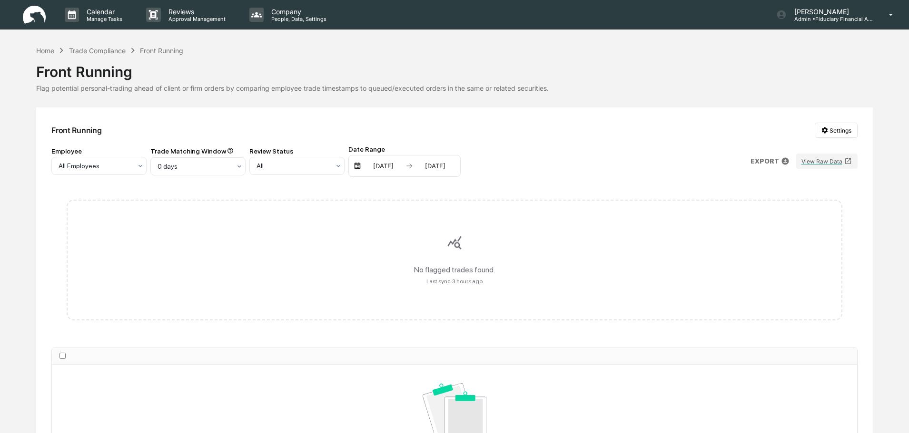 The height and width of the screenshot is (433, 909). I want to click on a: View Raw Data, so click(826, 161).